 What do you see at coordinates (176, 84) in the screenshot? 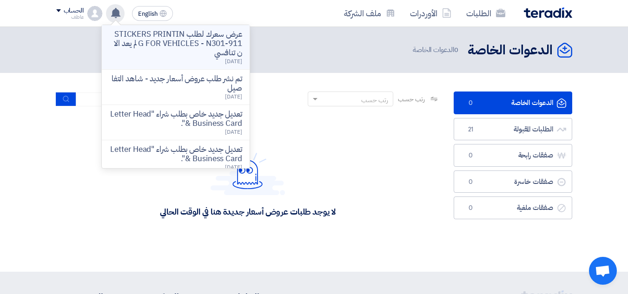
I see `p: تم نشر طلب عروض أسعار جديد - شاهد التفاصيل` at bounding box center [176, 84].